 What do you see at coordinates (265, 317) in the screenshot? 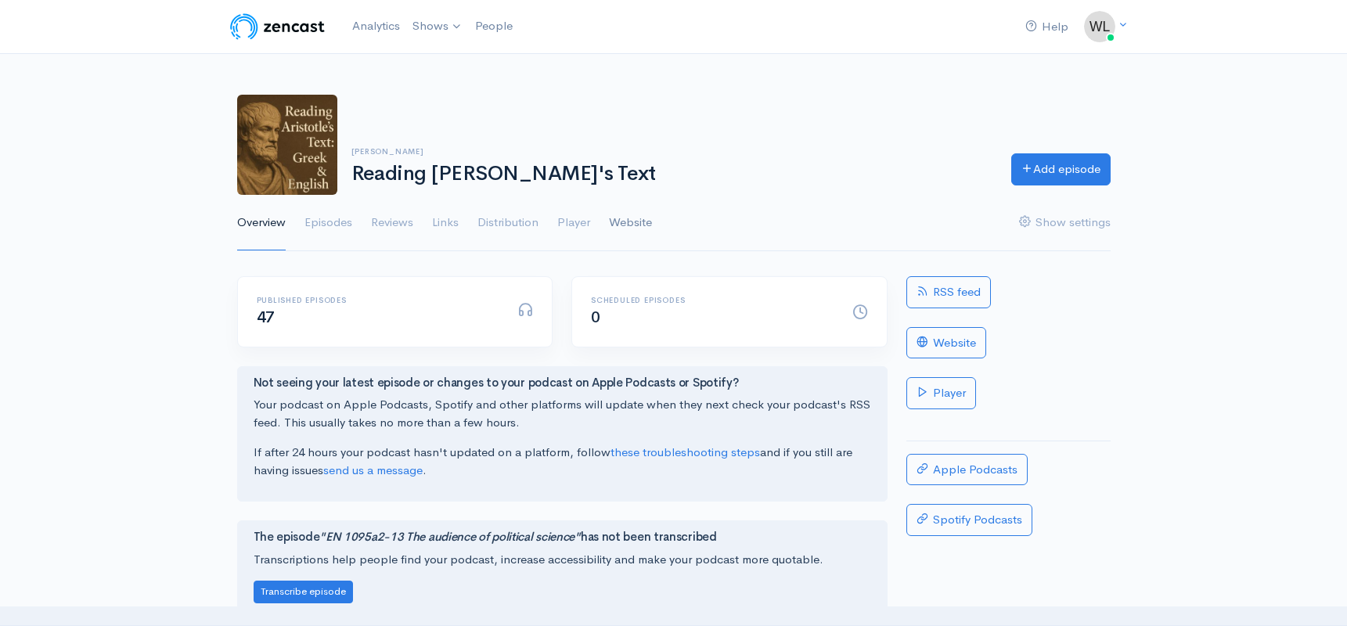
I see `span: 47` at bounding box center [265, 317].